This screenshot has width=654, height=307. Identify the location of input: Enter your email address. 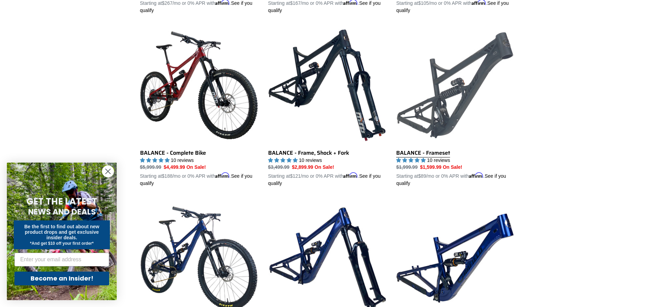
(62, 259).